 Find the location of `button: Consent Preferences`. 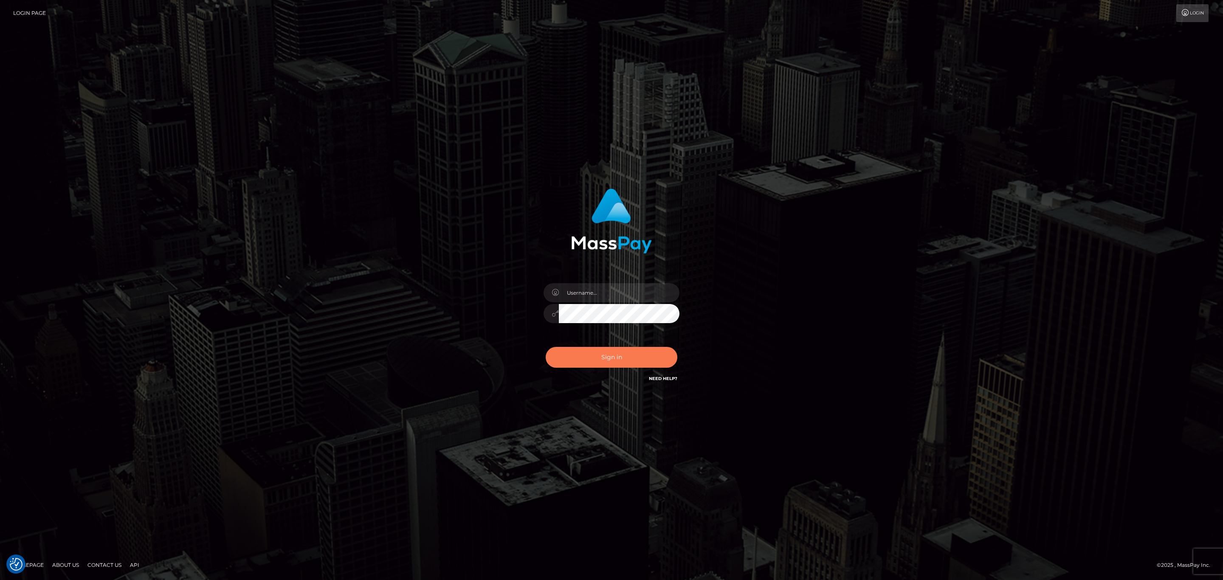

button: Consent Preferences is located at coordinates (16, 564).